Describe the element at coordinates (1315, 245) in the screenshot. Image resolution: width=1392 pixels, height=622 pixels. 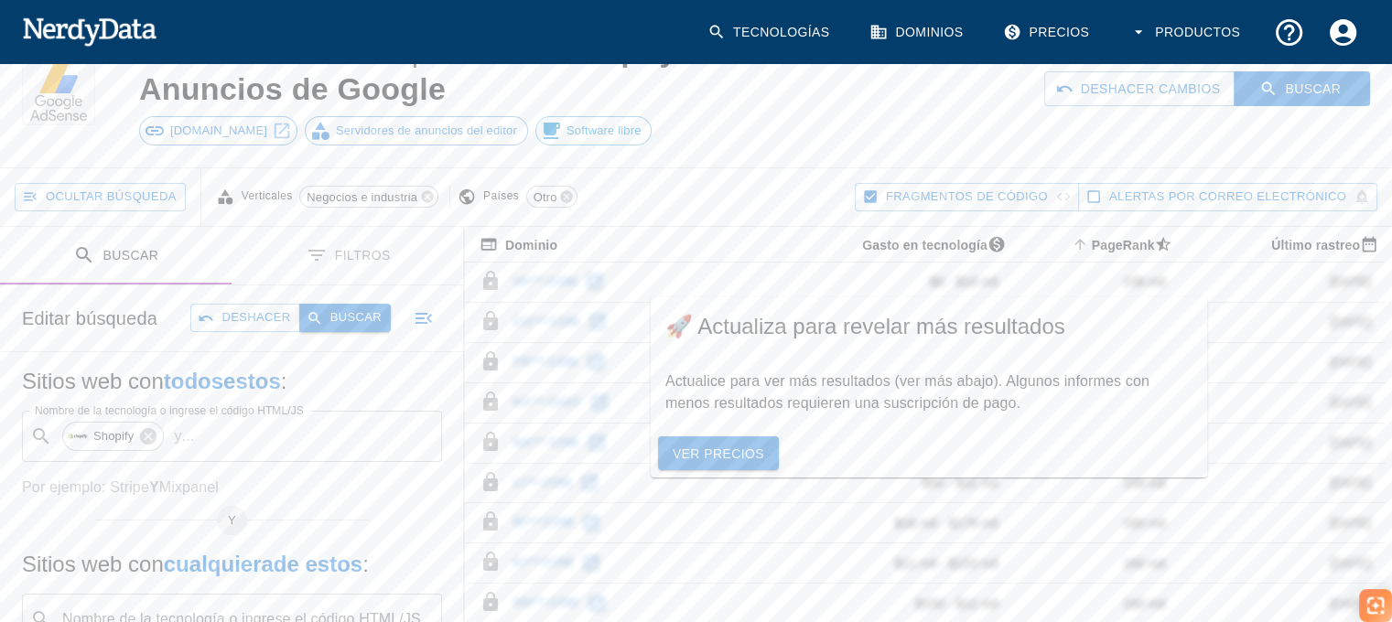
I see `font: Último rastreo` at that location.